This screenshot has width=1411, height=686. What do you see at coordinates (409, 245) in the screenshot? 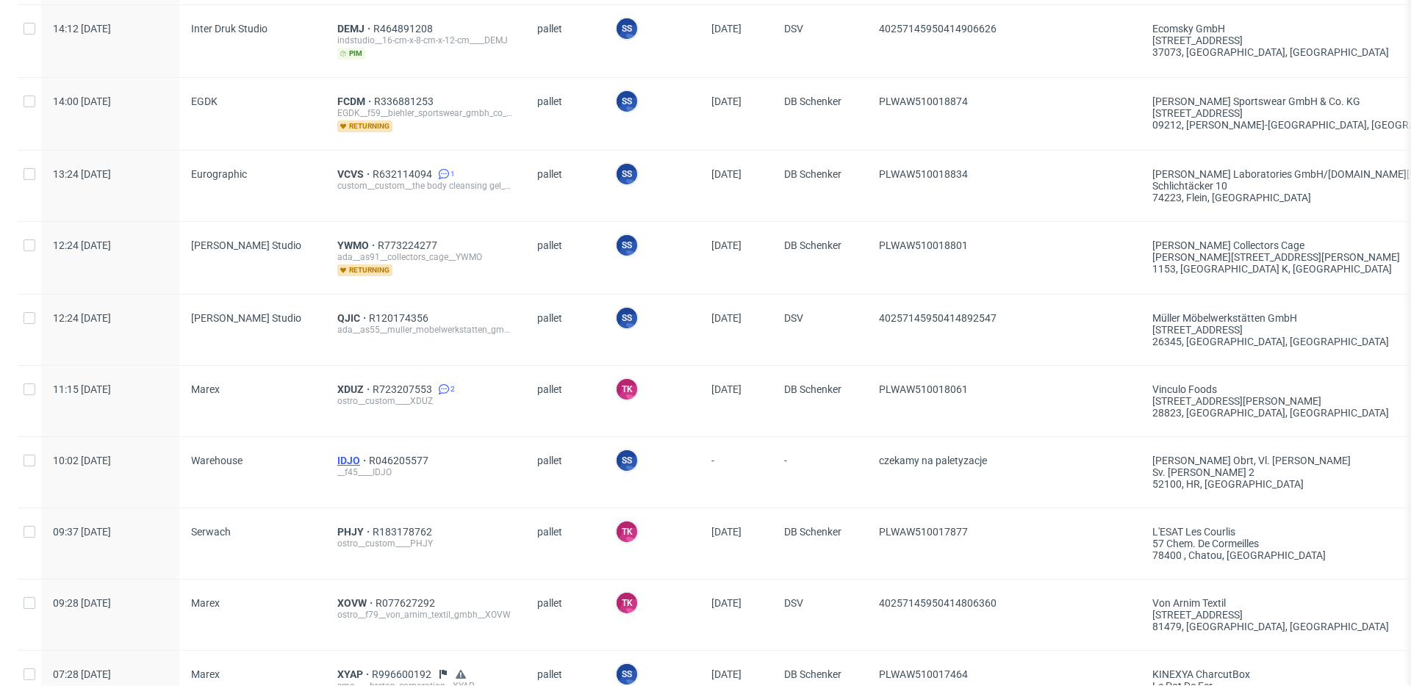
I see `span: R773224277` at bounding box center [409, 245].